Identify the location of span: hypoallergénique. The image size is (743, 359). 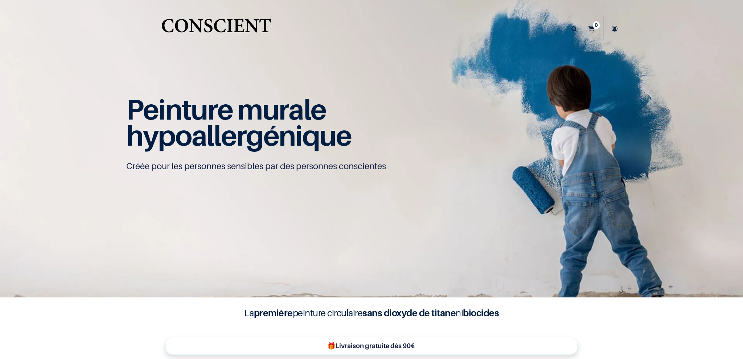
(239, 135).